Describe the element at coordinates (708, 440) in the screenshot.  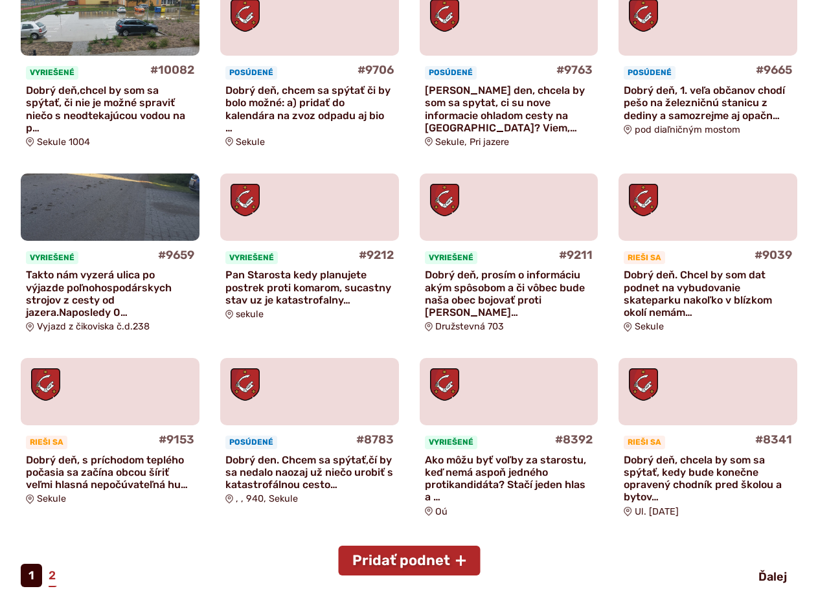
I see `a: #8341 Rieši sa Dobrý deň, chcela by som sa spýtať, kedy bude konečne opravený chodník pred školou...` at that location.